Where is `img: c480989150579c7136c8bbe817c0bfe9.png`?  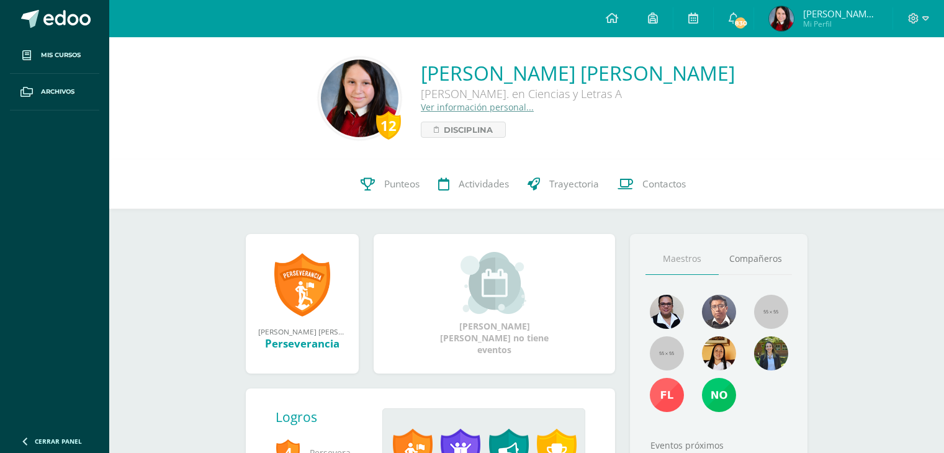
img: c480989150579c7136c8bbe817c0bfe9.png is located at coordinates (782, 19).